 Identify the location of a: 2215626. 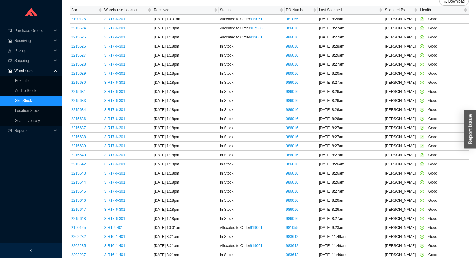
(78, 46).